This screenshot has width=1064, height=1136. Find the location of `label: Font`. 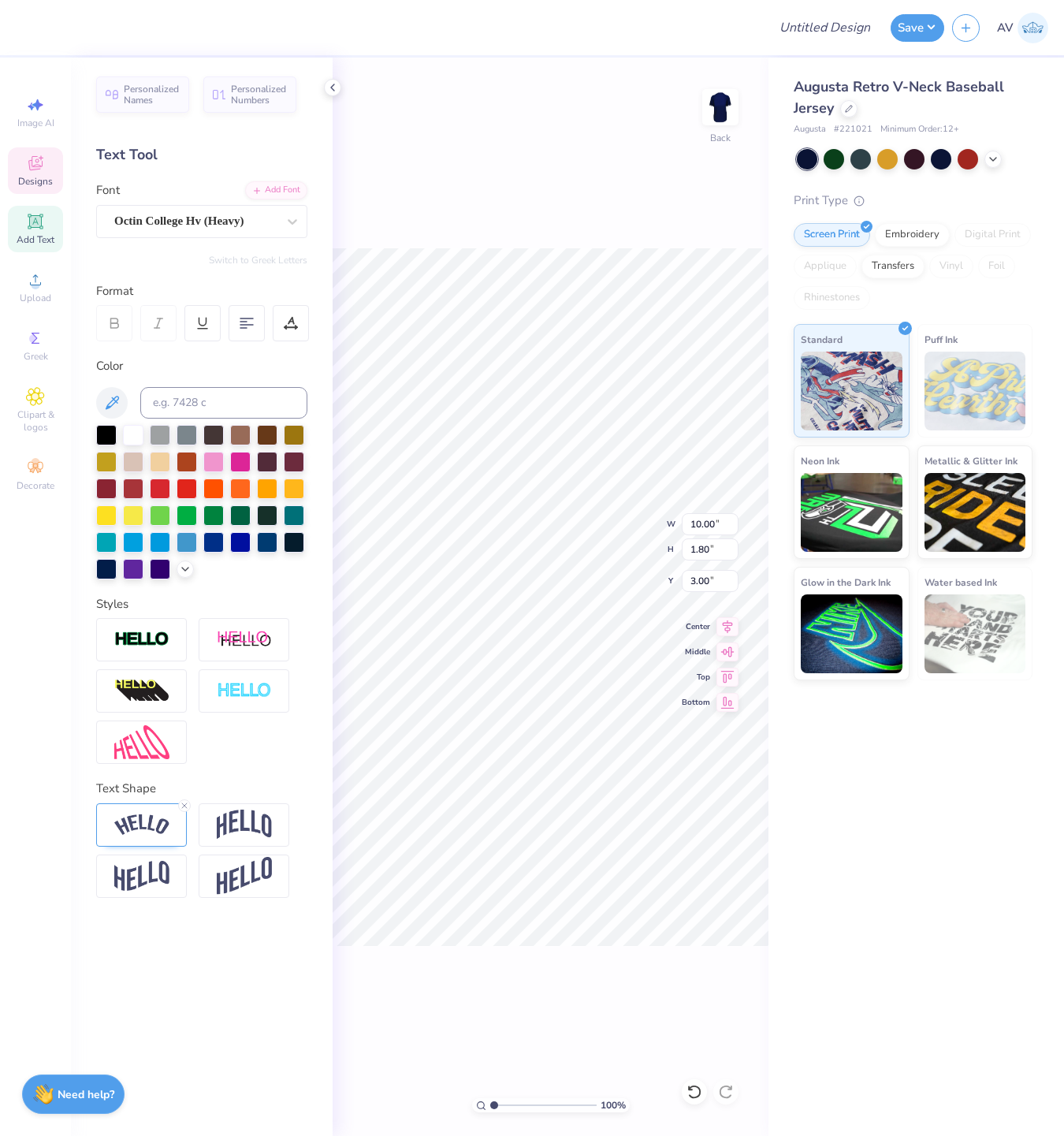

label: Font is located at coordinates (108, 190).